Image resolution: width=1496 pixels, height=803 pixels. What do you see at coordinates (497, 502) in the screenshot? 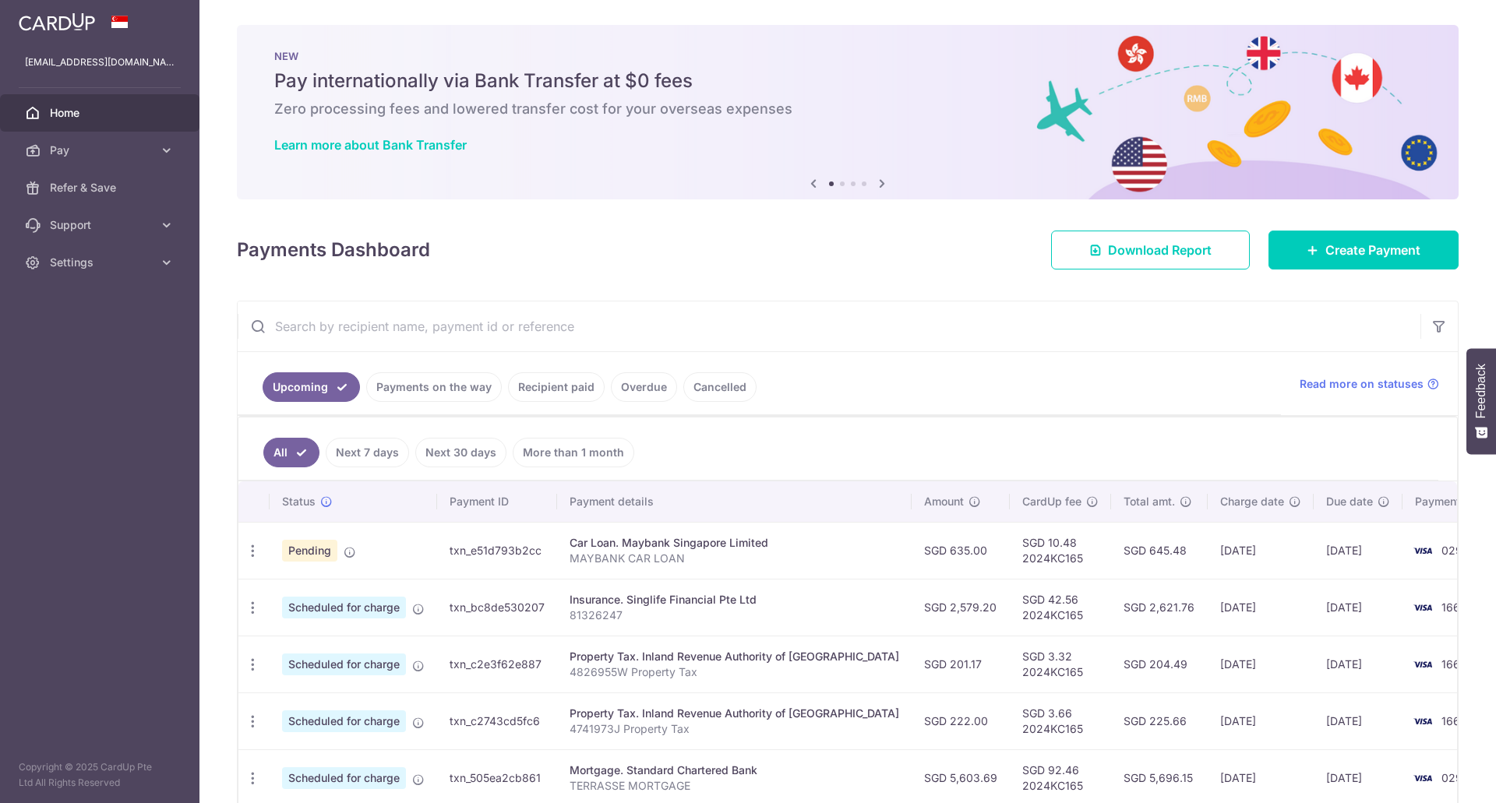
I see `th: Payment ID` at bounding box center [497, 502].